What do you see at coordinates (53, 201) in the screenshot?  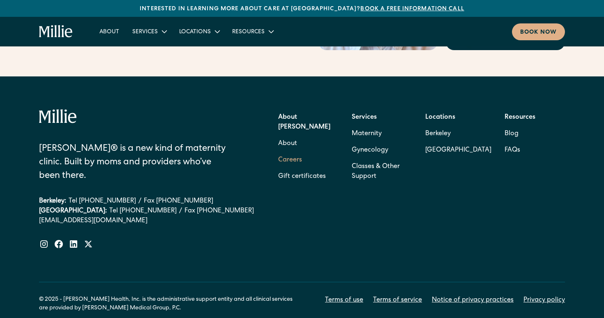 I see `div: Berkeley:` at bounding box center [53, 201].